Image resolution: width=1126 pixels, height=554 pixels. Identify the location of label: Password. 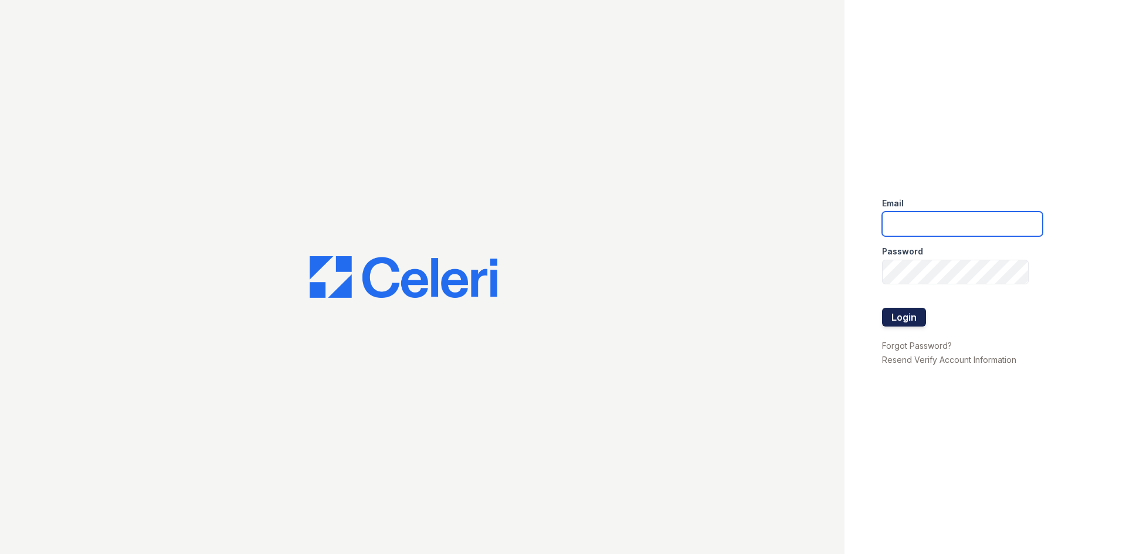
(902, 252).